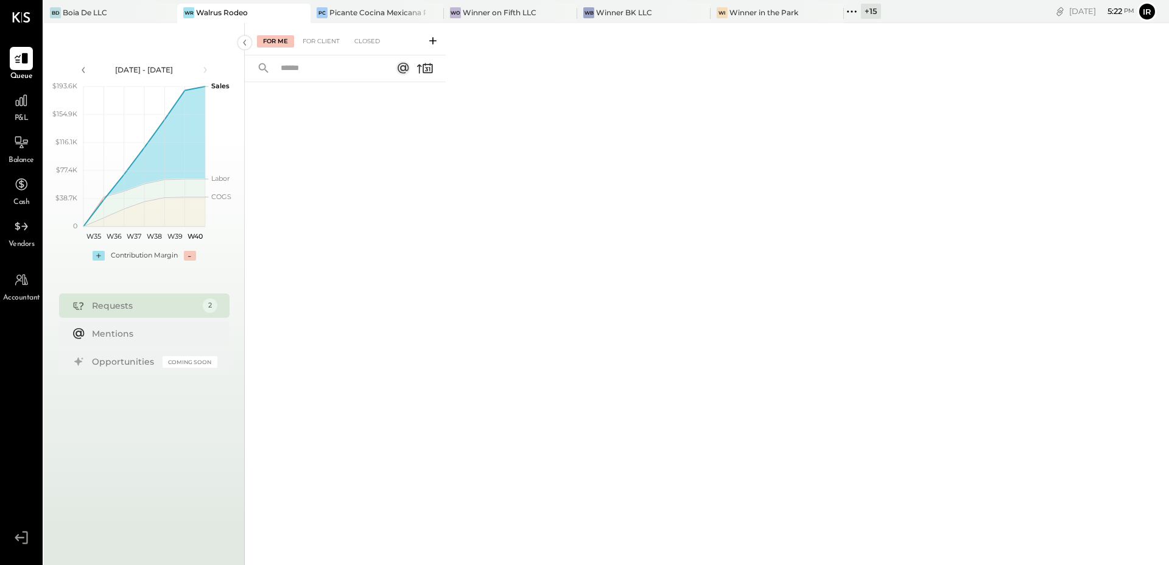  Describe the element at coordinates (21, 286) in the screenshot. I see `a: Accountant` at that location.